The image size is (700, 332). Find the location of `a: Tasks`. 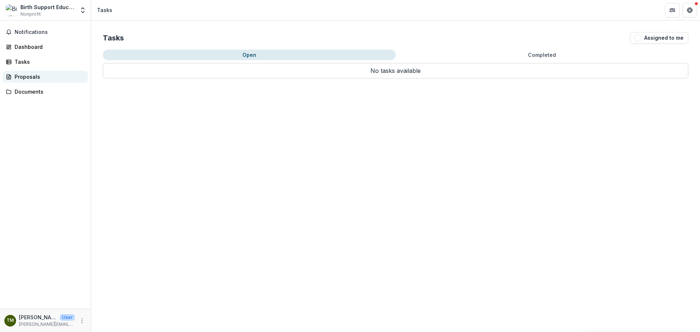

a: Tasks is located at coordinates (45, 62).